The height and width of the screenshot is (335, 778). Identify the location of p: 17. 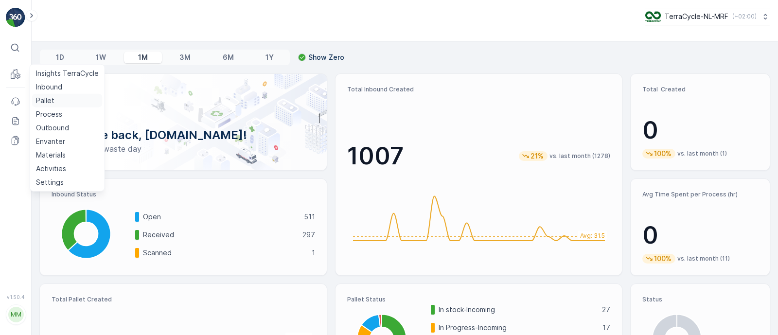
(606, 328).